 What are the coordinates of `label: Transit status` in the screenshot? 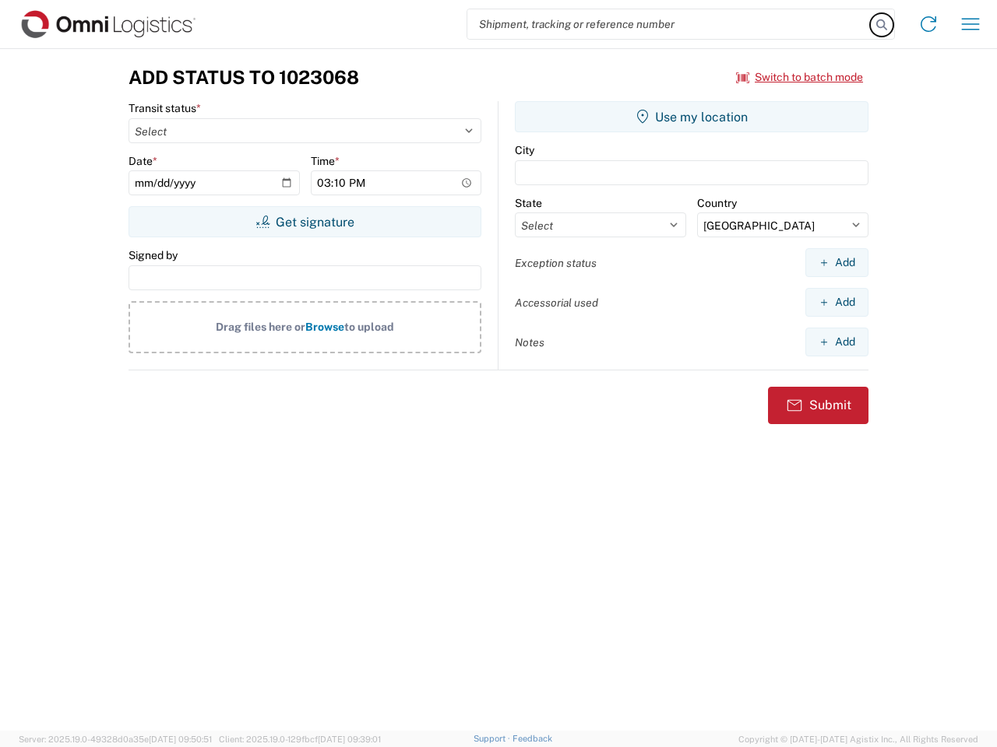 It's located at (164, 108).